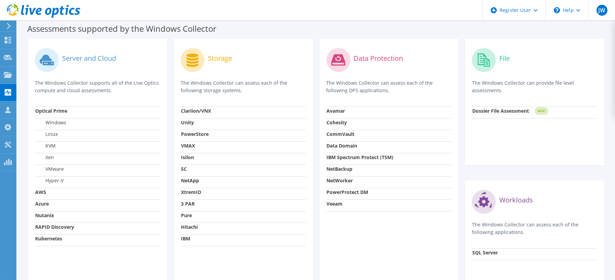 This screenshot has width=615, height=280. I want to click on label: Workloads, so click(516, 200).